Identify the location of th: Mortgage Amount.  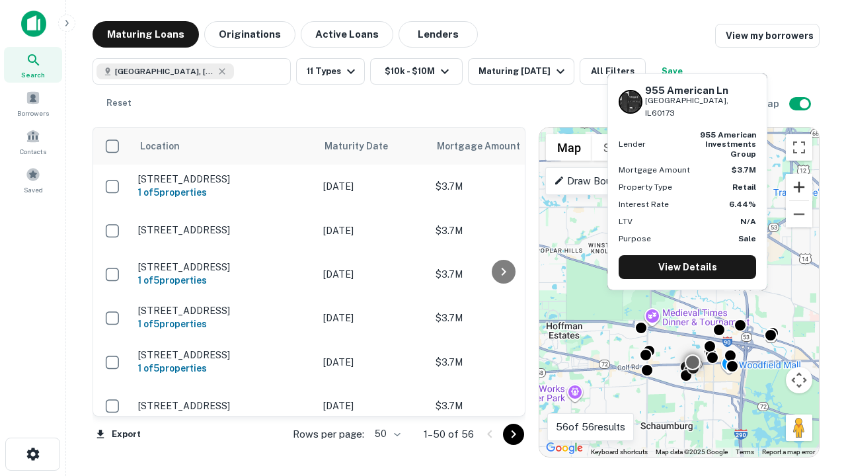
(502, 146).